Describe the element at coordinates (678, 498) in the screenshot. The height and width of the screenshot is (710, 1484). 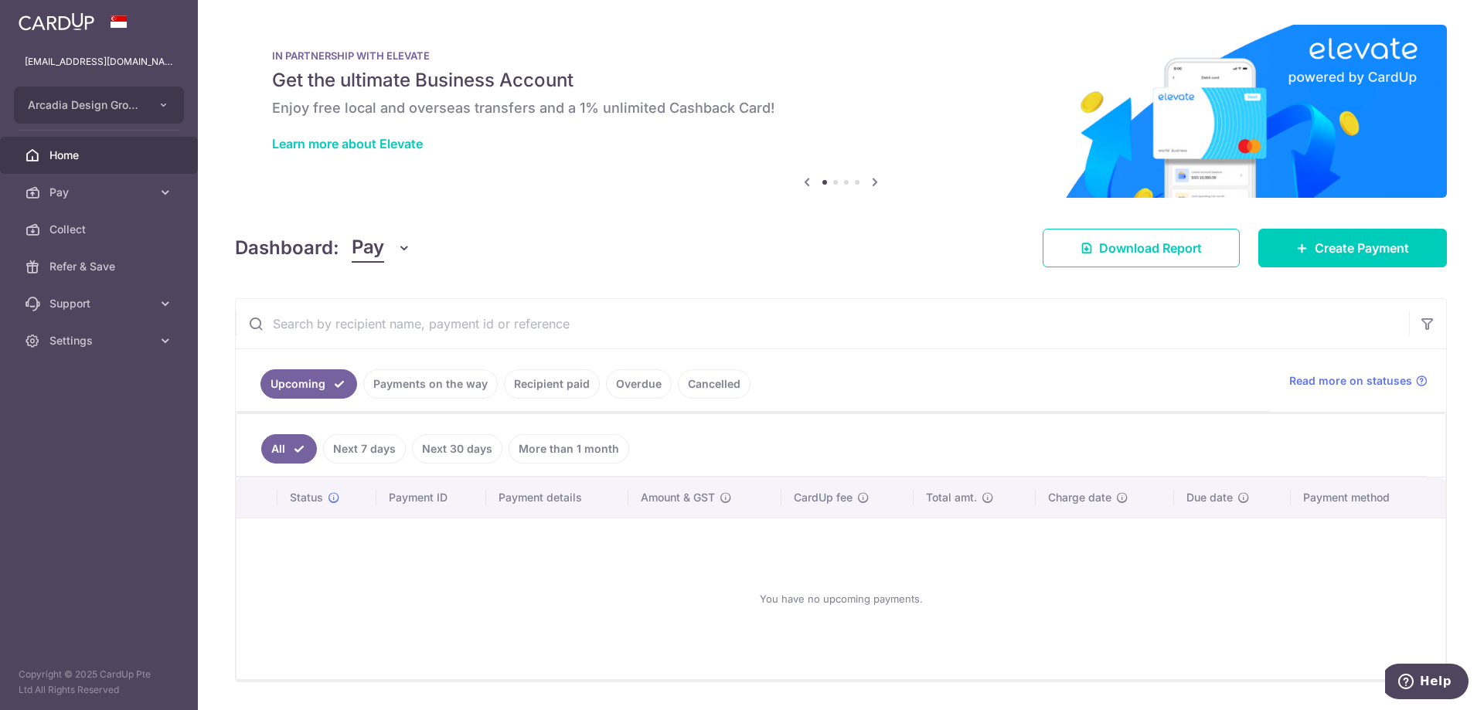
I see `span: Amount & GST` at that location.